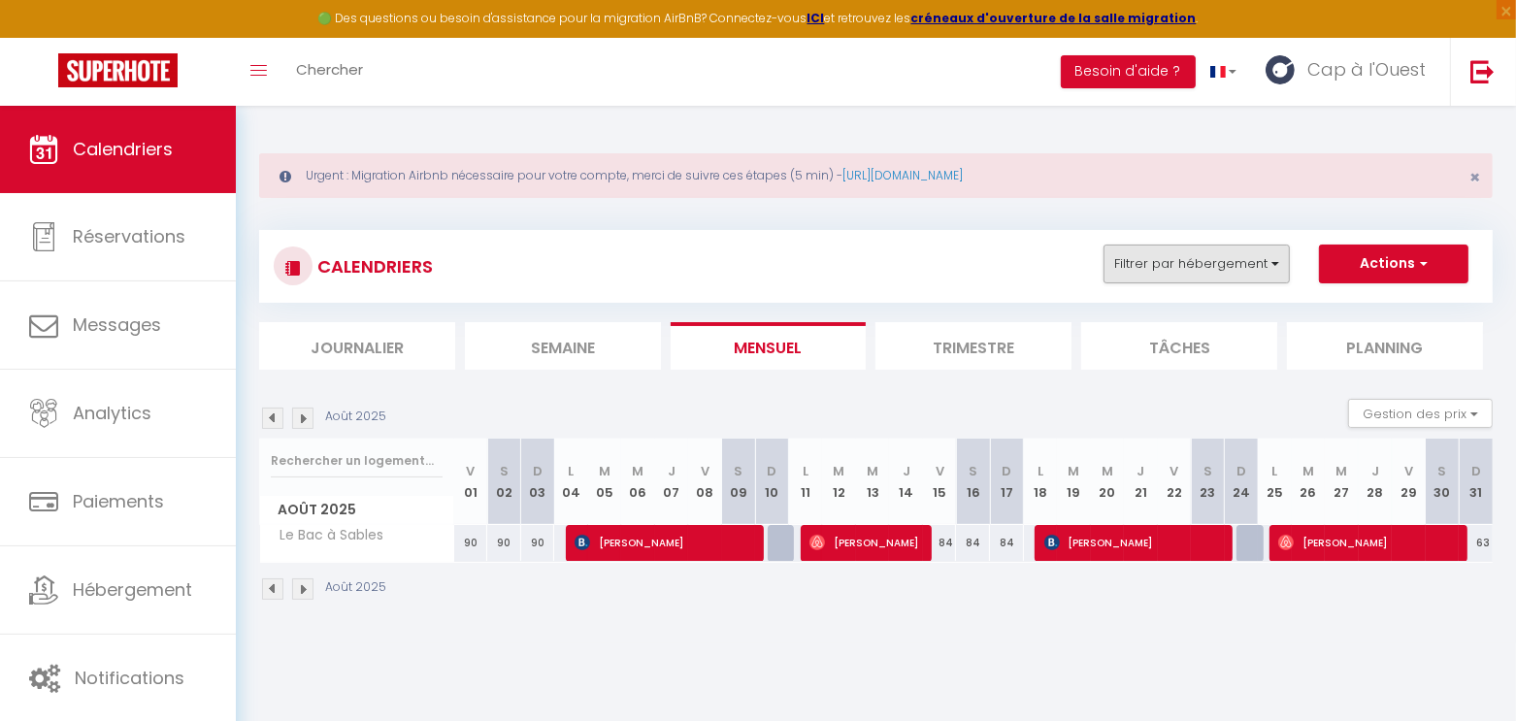 This screenshot has height=721, width=1516. Describe the element at coordinates (129, 236) in the screenshot. I see `span: Réservations` at that location.